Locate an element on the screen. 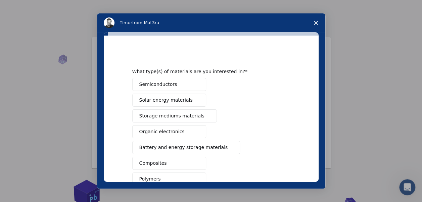 Image resolution: width=422 pixels, height=202 pixels. button: Battery and energy storage materials is located at coordinates (186, 147).